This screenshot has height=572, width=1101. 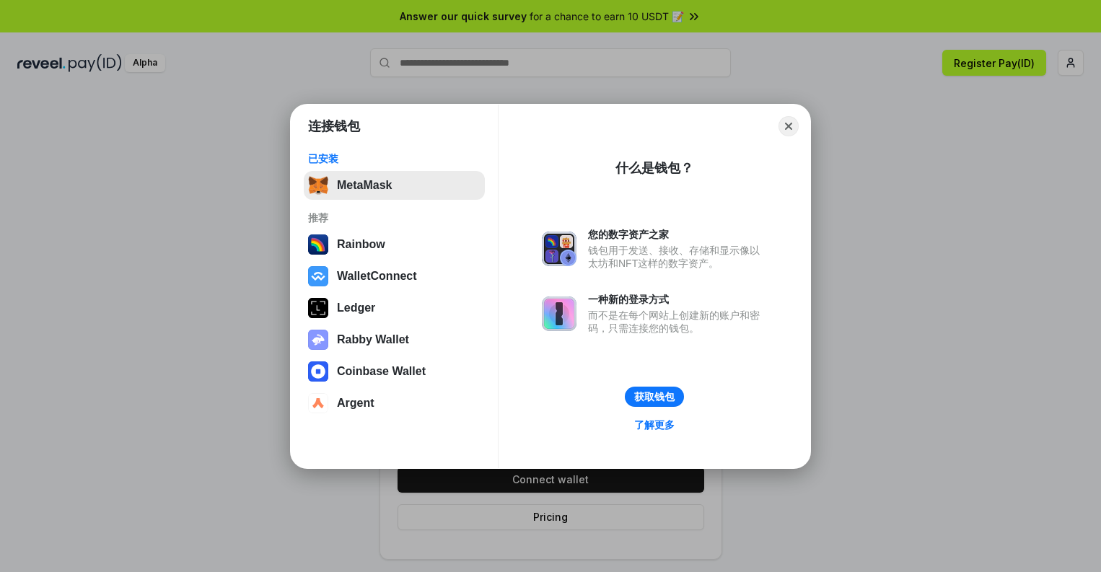 I want to click on div: 获取钱包, so click(x=654, y=397).